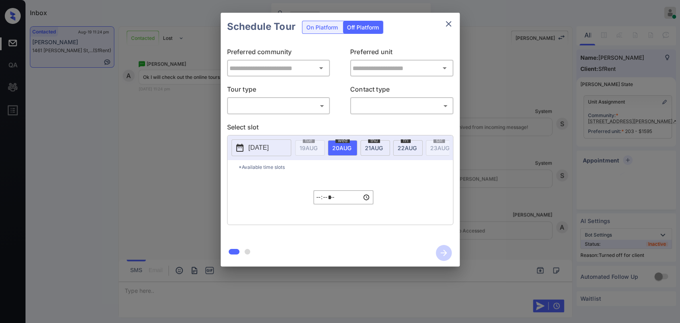 This screenshot has height=323, width=680. I want to click on p: Preferred unit, so click(402, 53).